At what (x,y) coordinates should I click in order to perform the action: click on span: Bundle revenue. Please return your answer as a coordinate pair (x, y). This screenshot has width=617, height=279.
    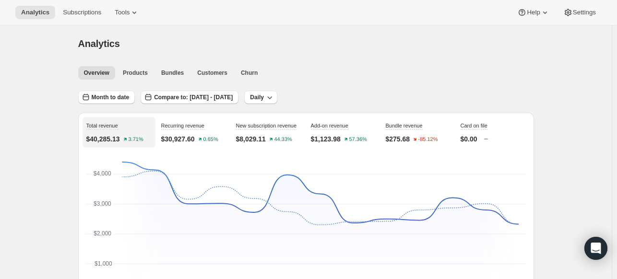
    Looking at the image, I should click on (404, 126).